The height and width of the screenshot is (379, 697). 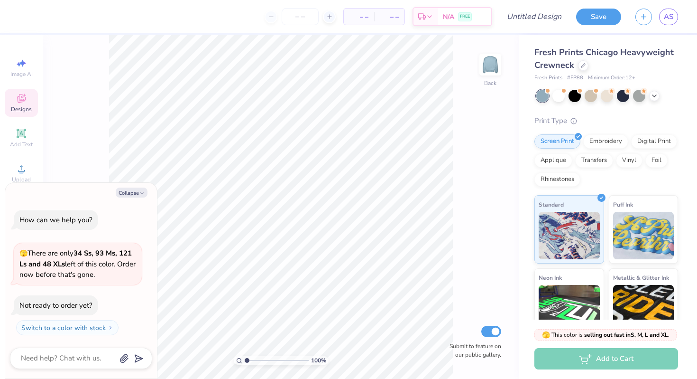 What do you see at coordinates (612, 78) in the screenshot?
I see `span: Minimum Order: 12 +` at bounding box center [612, 78].